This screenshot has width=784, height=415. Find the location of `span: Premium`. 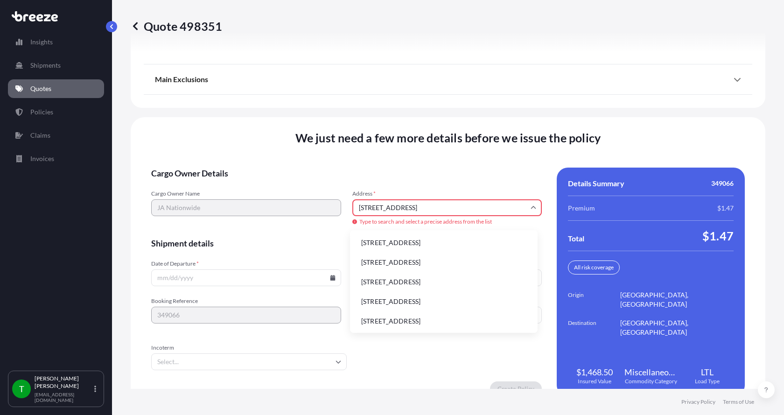

span: Premium is located at coordinates (582, 208).